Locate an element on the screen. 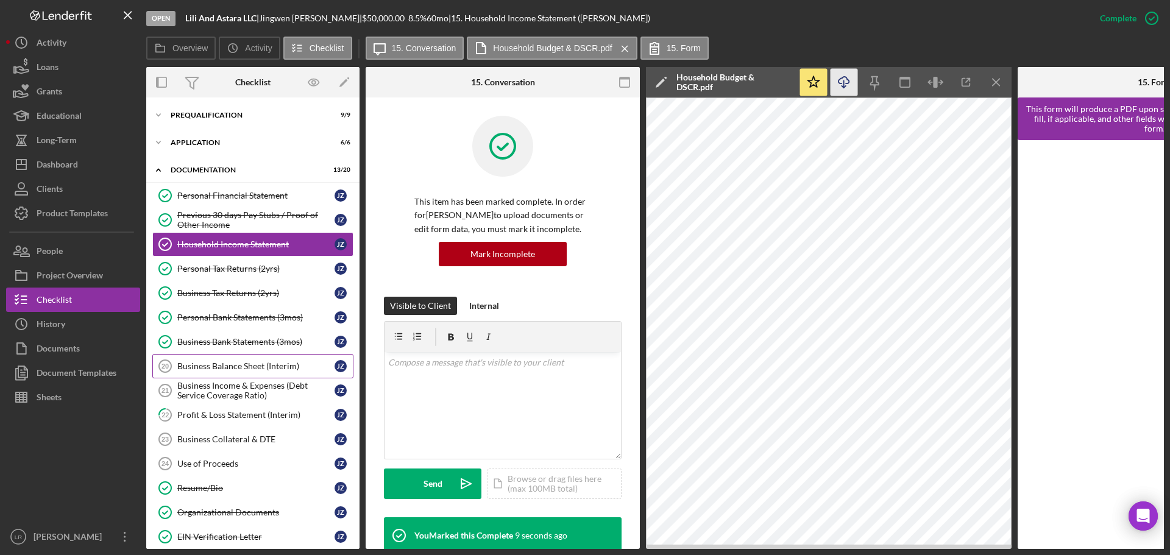 The width and height of the screenshot is (1170, 555). div: EIN Verification Letter is located at coordinates (256, 537).